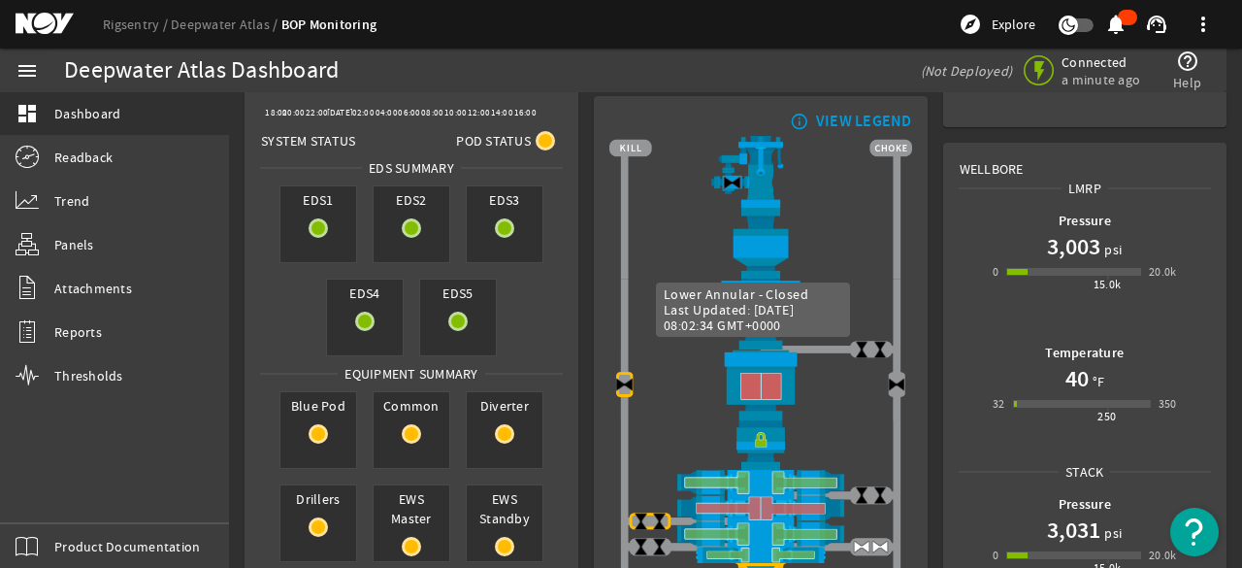 This screenshot has width=1242, height=568. Describe the element at coordinates (798, 121) in the screenshot. I see `mat-icon: info_outline` at that location.